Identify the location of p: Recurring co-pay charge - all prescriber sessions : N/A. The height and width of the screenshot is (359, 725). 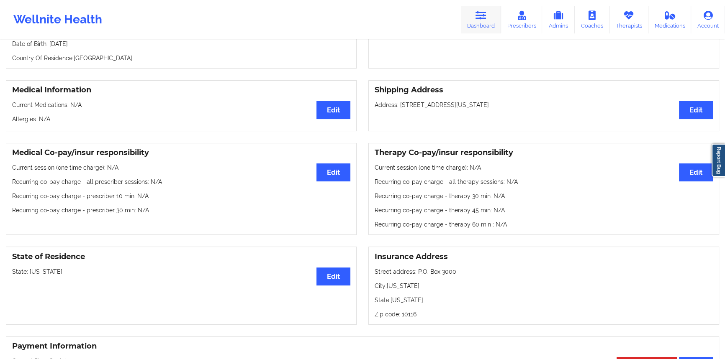
(181, 182).